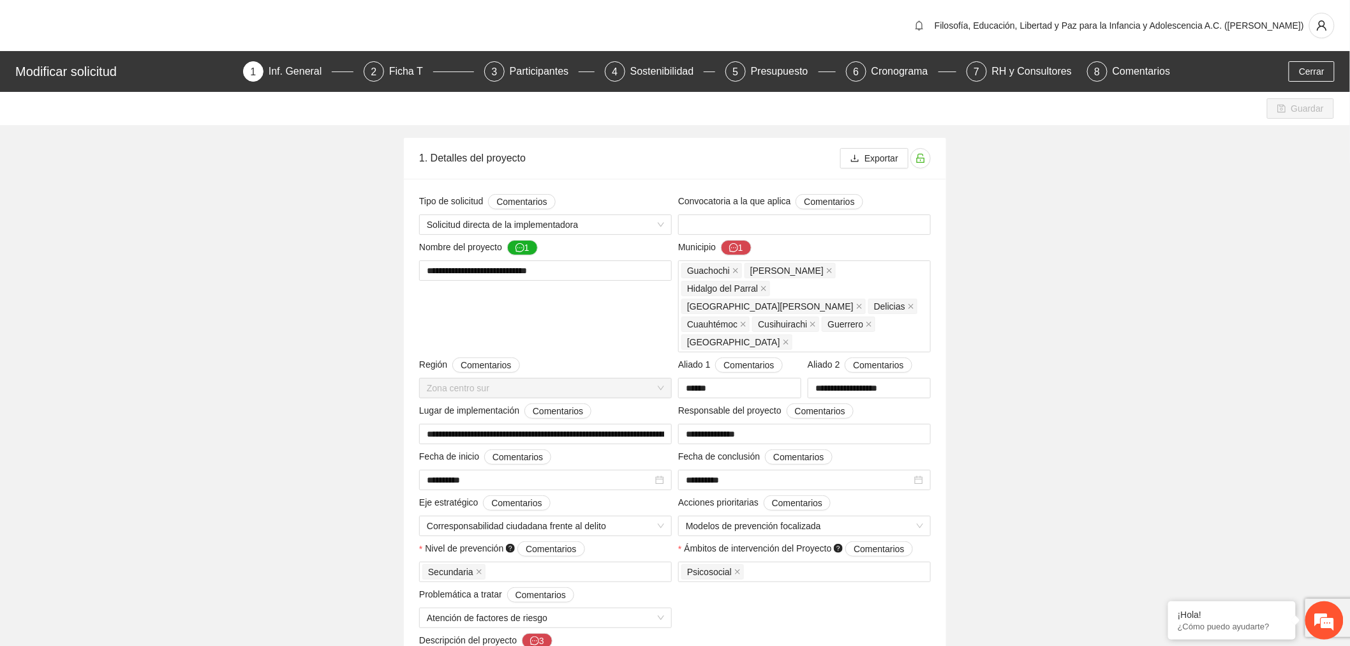  Describe the element at coordinates (479, 248) in the screenshot. I see `span: Nombre del proyecto` at that location.